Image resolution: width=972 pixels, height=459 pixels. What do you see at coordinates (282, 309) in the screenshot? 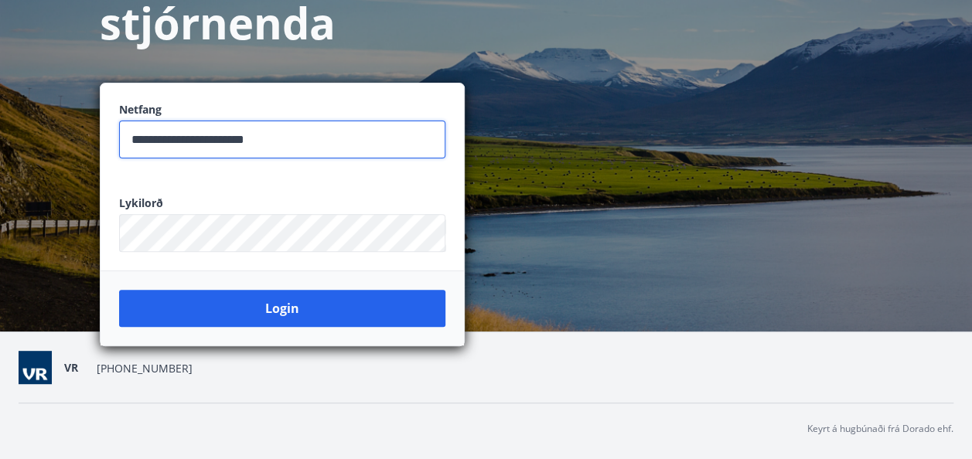
I see `button: Login` at bounding box center [282, 309].